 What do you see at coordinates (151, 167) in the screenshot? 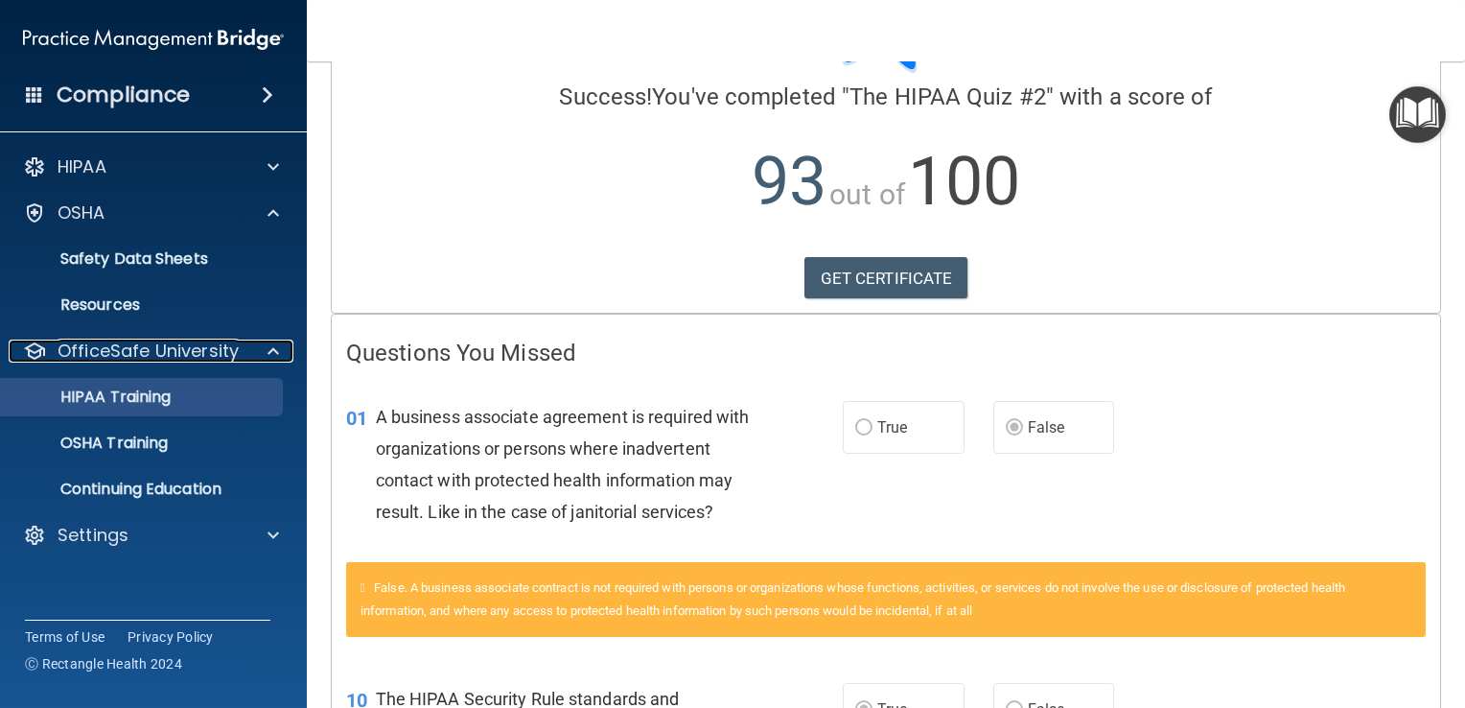
I see `a: HIPAA` at bounding box center [151, 167].